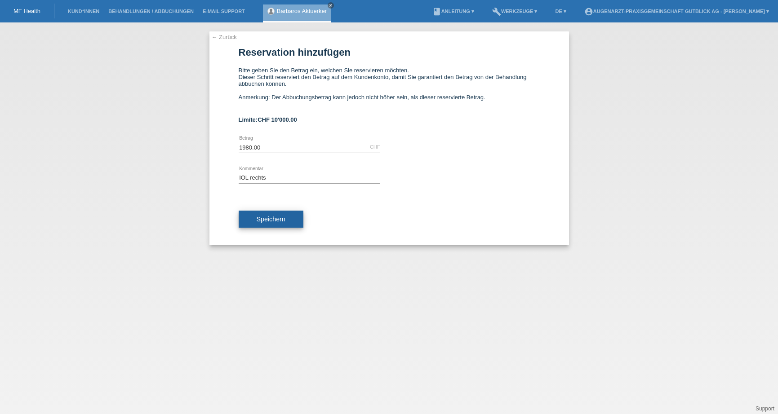 This screenshot has width=778, height=414. What do you see at coordinates (84, 11) in the screenshot?
I see `a: Kund*innen` at bounding box center [84, 11].